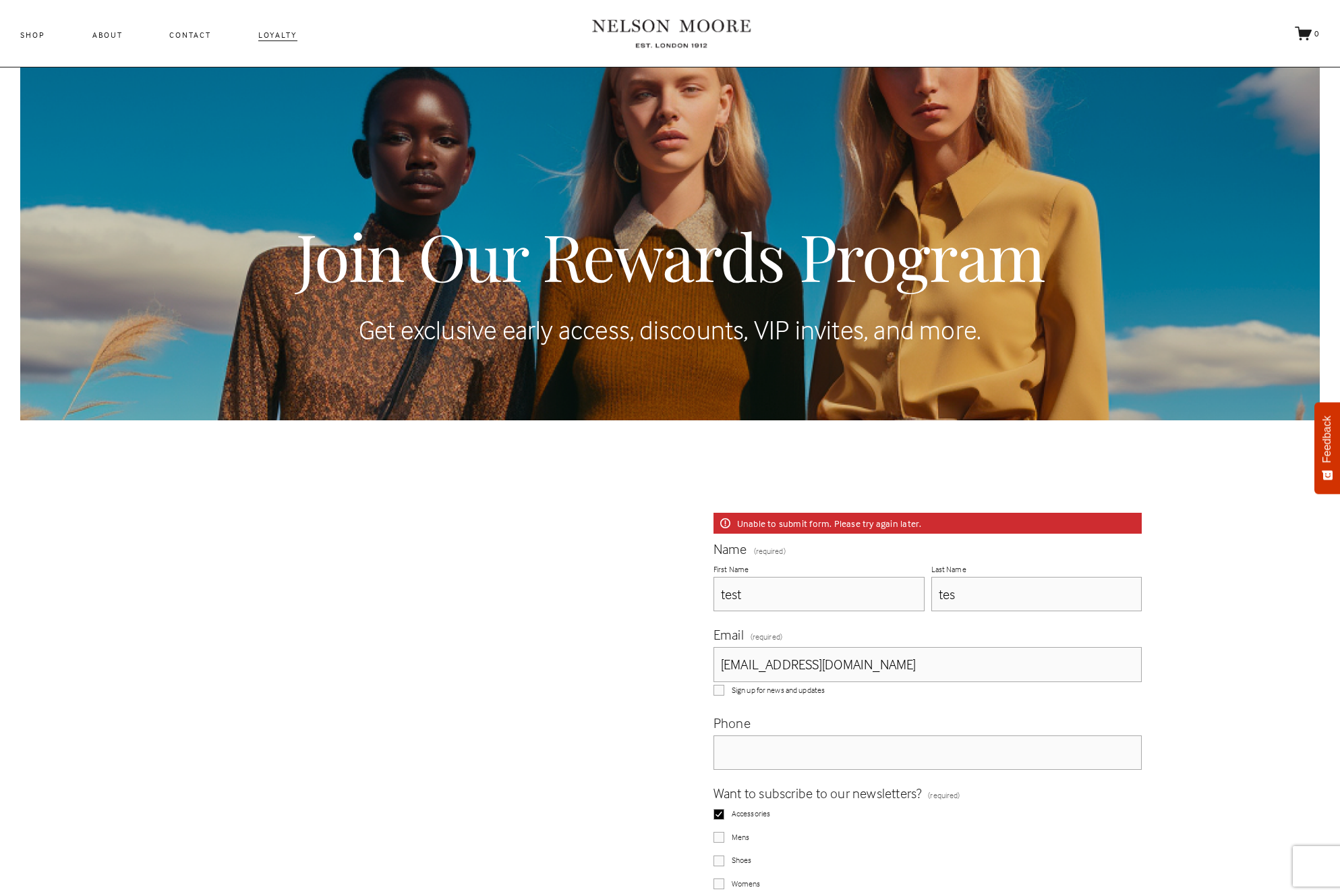  What do you see at coordinates (819, 570) in the screenshot?
I see `div: First Name` at bounding box center [819, 570].